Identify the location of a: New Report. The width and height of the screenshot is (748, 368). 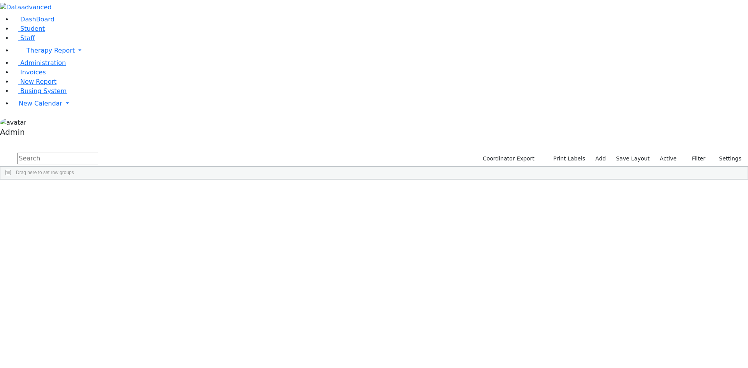
(34, 81).